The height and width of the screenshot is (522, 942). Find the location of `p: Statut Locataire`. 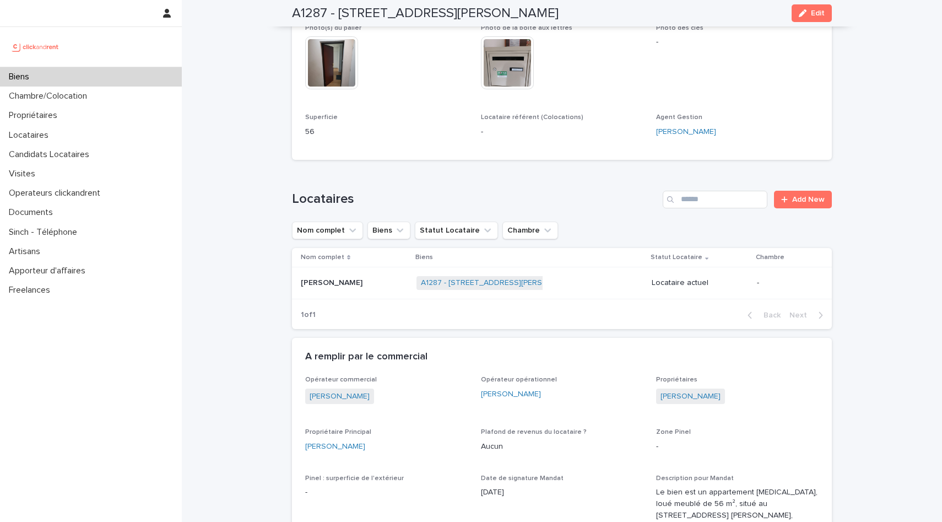

p: Statut Locataire is located at coordinates (677, 257).